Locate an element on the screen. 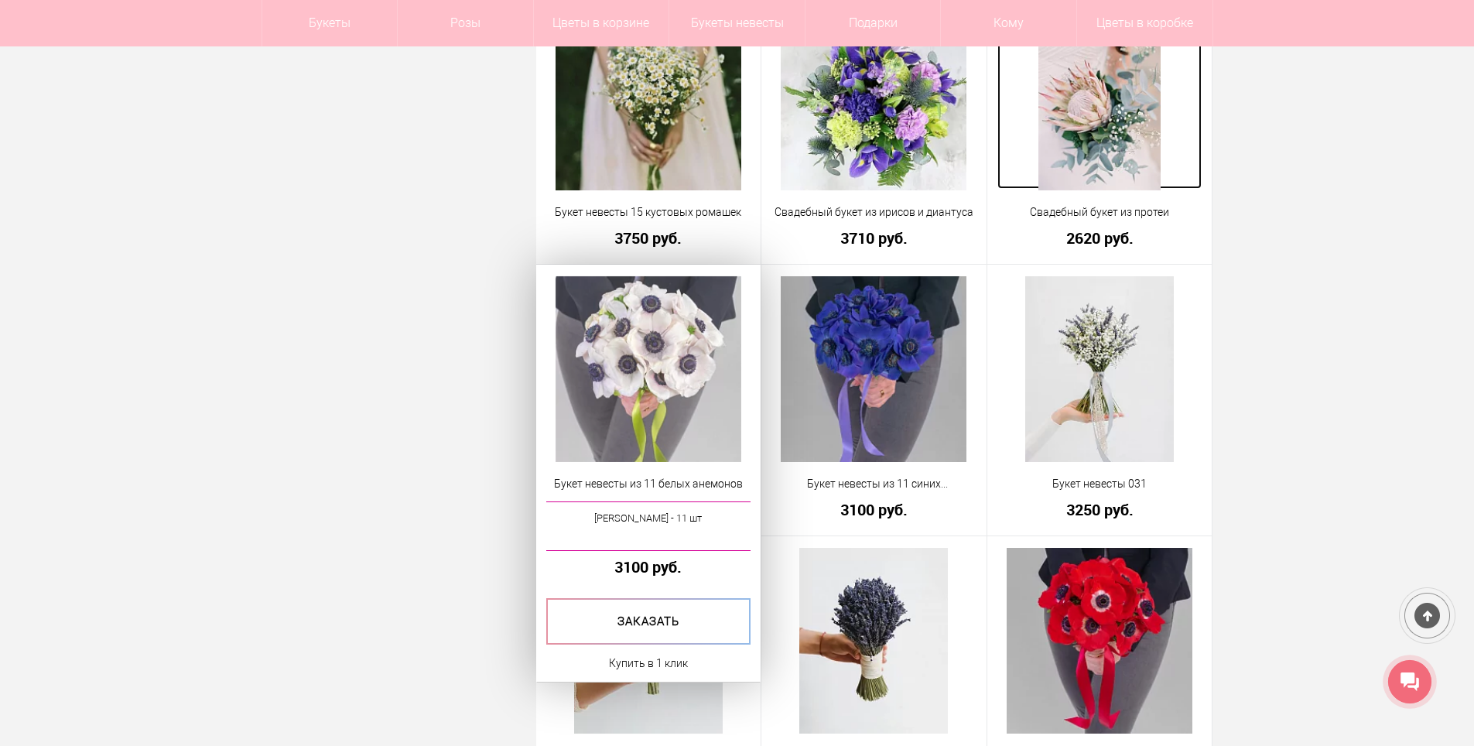 The image size is (1474, 746). a: Букет невесты 031 is located at coordinates (1100, 484).